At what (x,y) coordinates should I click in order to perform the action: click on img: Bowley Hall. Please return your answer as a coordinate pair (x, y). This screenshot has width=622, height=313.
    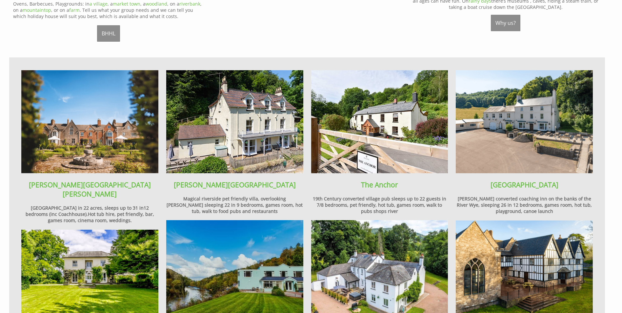
    Looking at the image, I should click on (90, 122).